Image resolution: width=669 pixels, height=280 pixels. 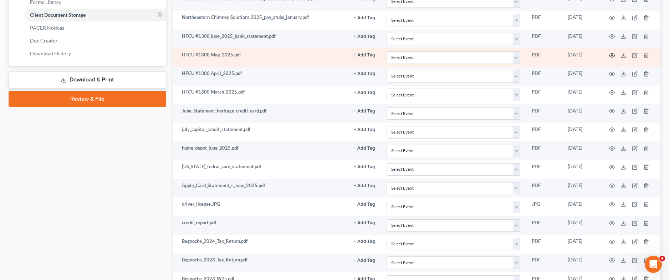 What do you see at coordinates (544, 206) in the screenshot?
I see `td: JPG` at bounding box center [544, 206].